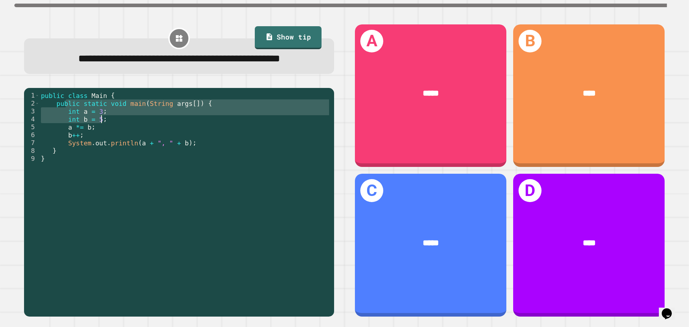 This screenshot has width=689, height=327. I want to click on div: 5, so click(32, 127).